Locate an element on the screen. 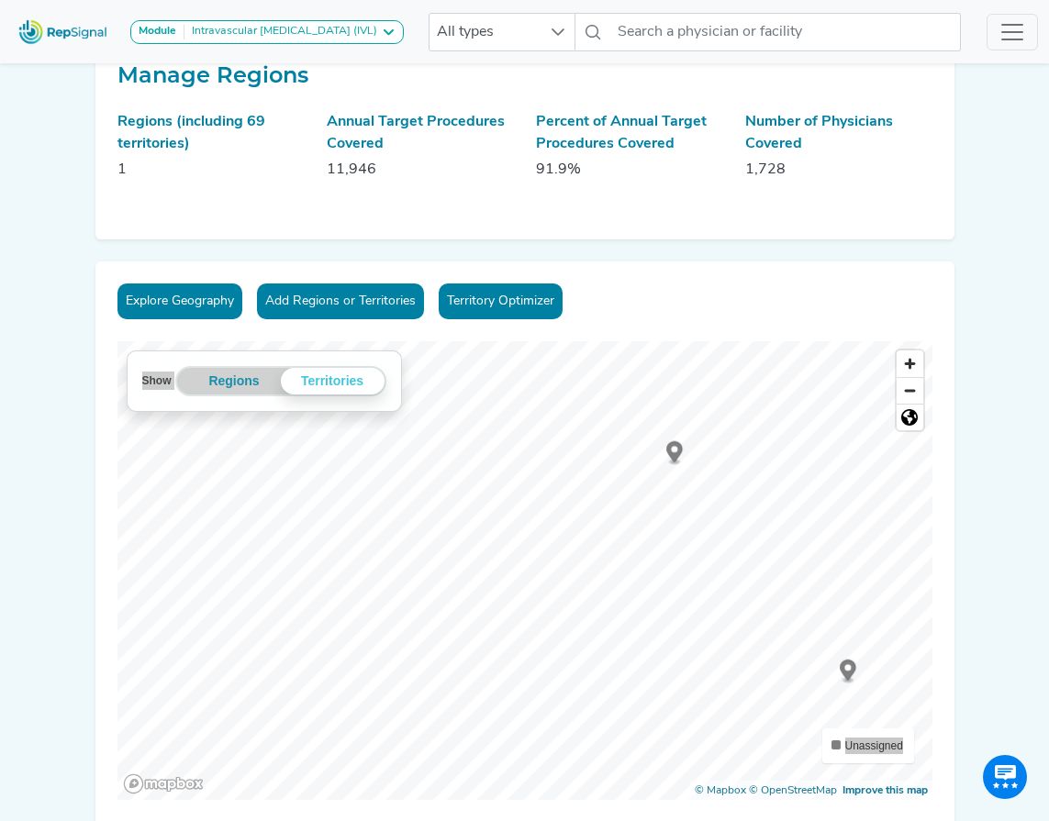 This screenshot has width=1049, height=821. div: Number of Physicians Covered is located at coordinates (838, 133).